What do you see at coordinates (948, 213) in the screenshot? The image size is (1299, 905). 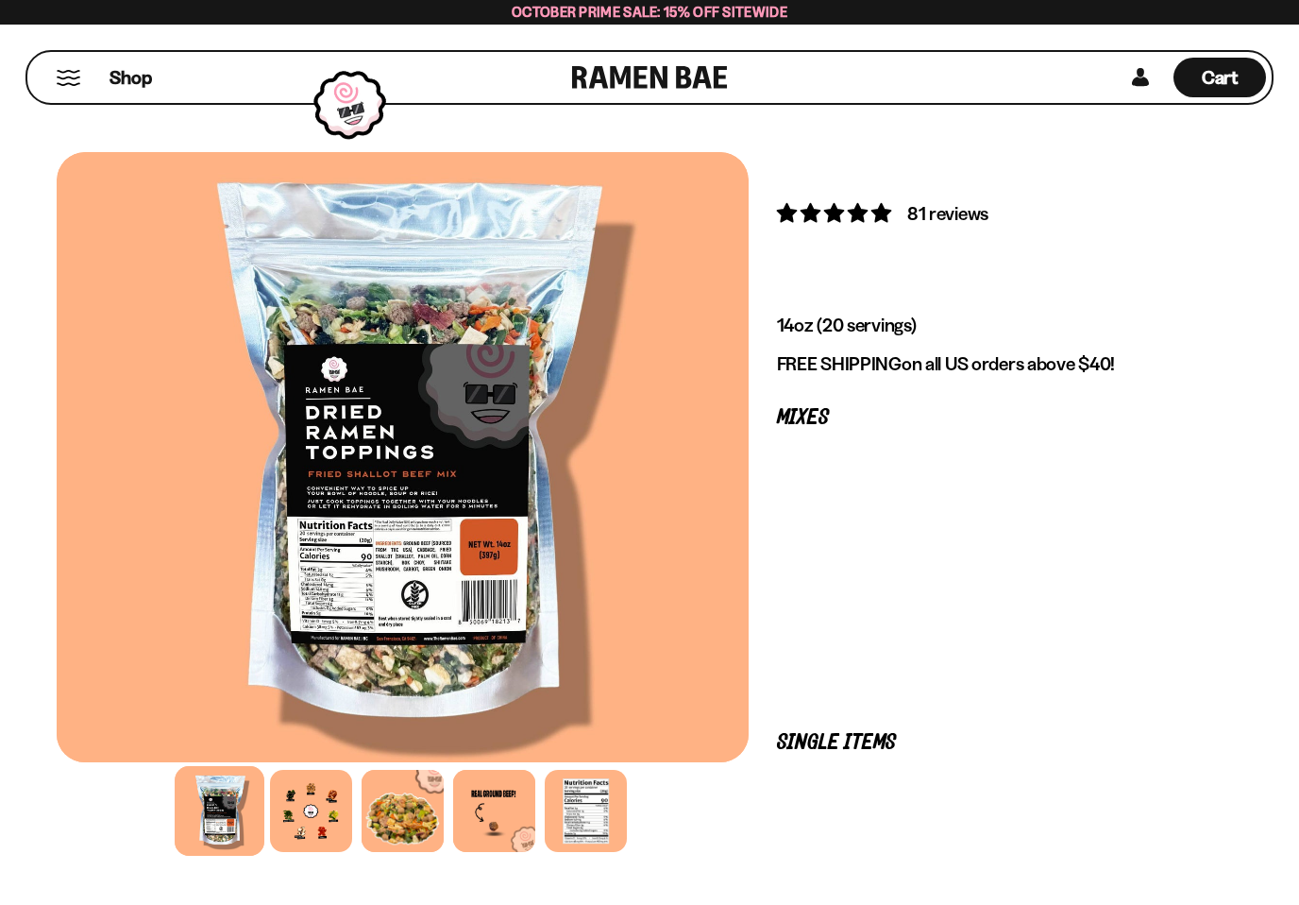 I see `span: 81 reviews` at bounding box center [948, 213].